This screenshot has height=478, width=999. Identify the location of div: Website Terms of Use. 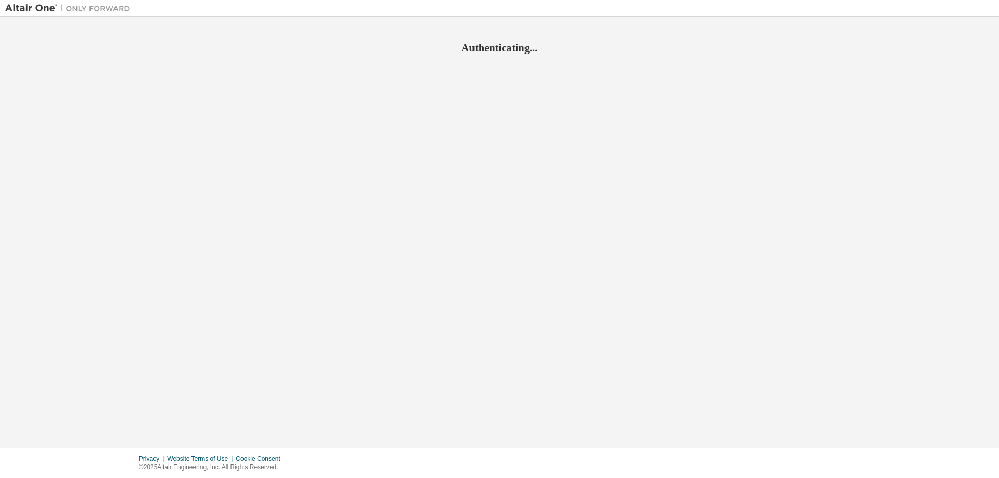
(201, 459).